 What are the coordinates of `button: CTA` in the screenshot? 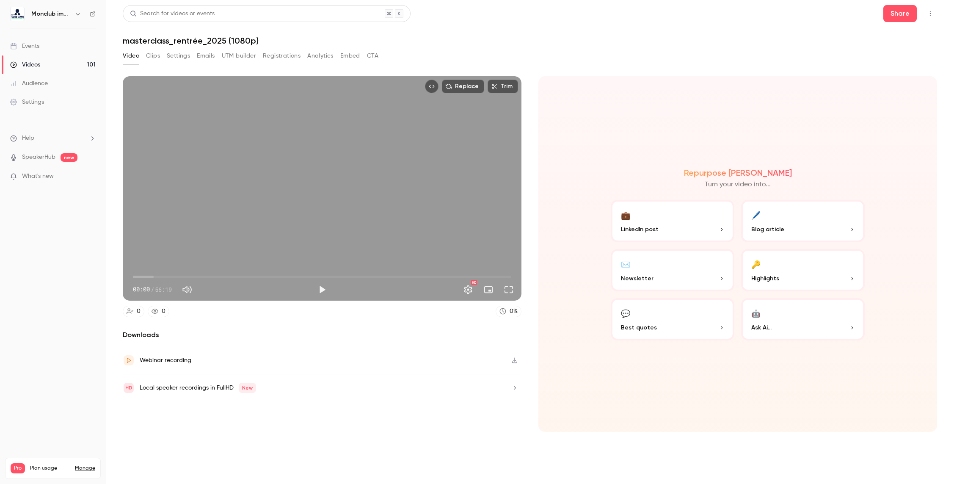 It's located at (372, 56).